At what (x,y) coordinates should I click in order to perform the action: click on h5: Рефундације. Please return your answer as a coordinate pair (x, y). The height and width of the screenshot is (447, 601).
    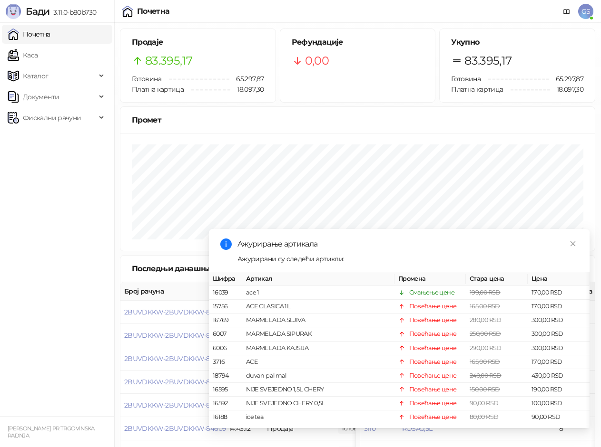
    Looking at the image, I should click on (358, 42).